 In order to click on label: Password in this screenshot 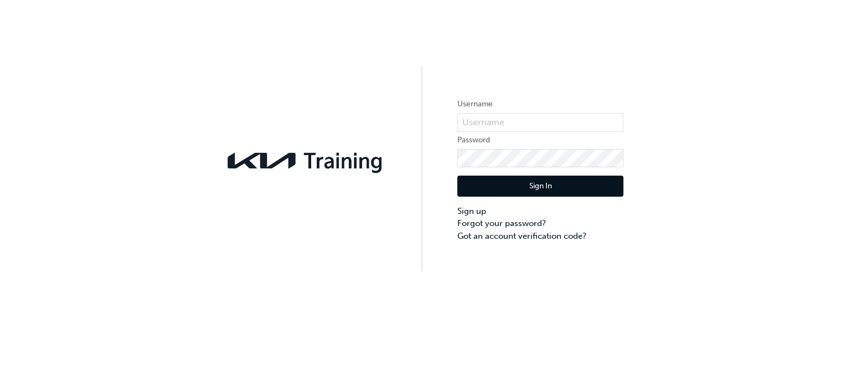, I will do `click(540, 140)`.